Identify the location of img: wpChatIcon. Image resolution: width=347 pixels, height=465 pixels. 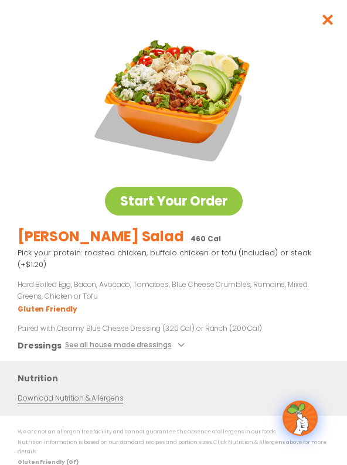
(300, 418).